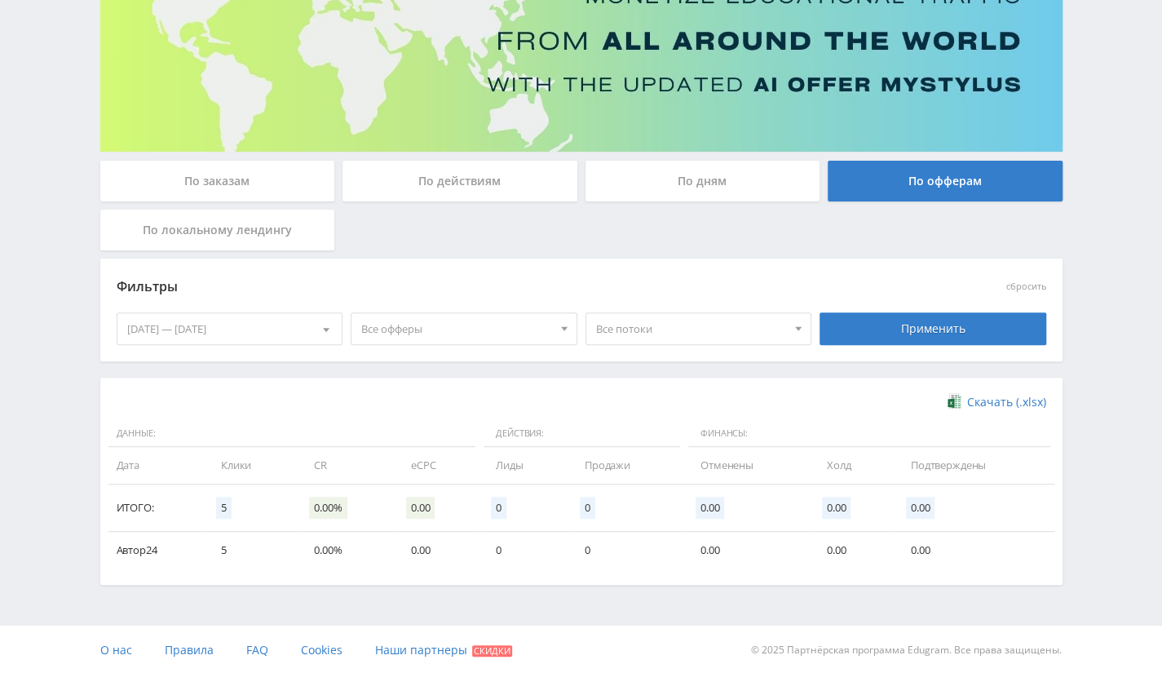  What do you see at coordinates (1006, 402) in the screenshot?
I see `span: Скачать (.xlsx)` at bounding box center [1006, 402].